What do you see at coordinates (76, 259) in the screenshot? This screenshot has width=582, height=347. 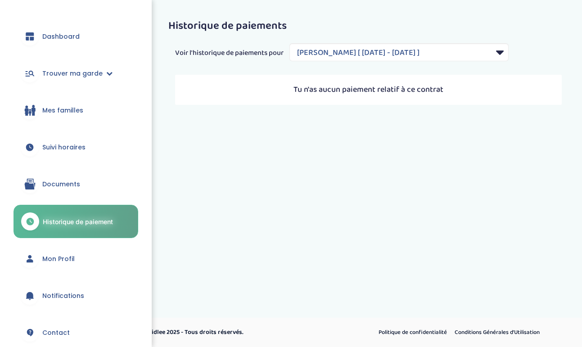 I see `a: Mon Profil` at bounding box center [76, 259].